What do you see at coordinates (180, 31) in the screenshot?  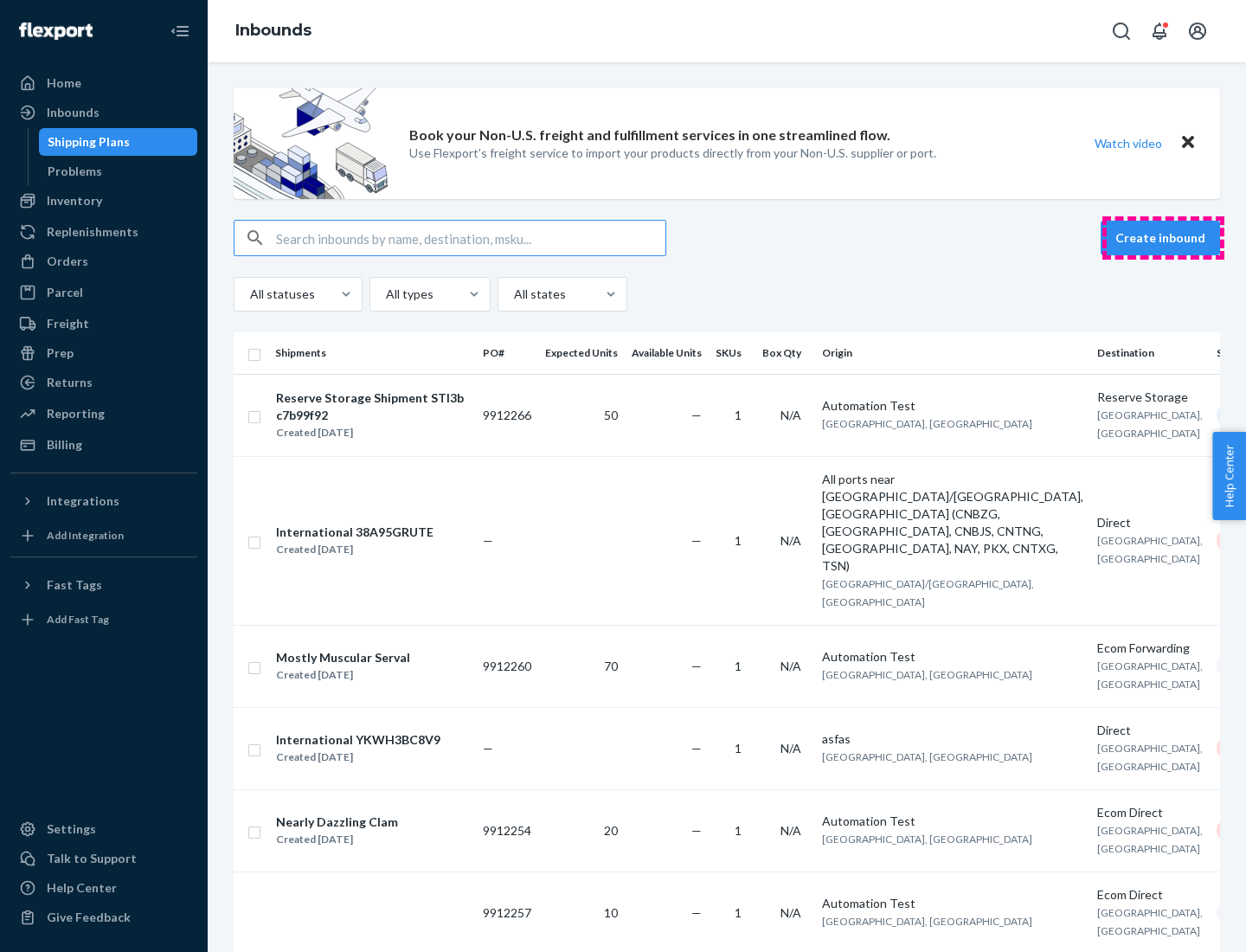 I see `button: Close Navigation` at bounding box center [180, 31].